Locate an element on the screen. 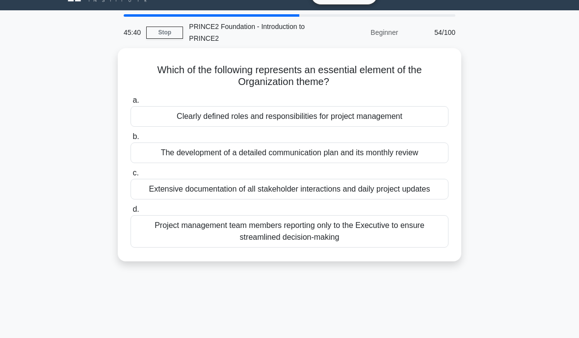 Image resolution: width=579 pixels, height=338 pixels. span: b. is located at coordinates (136, 136).